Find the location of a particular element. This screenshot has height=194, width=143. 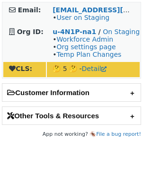

td: 🤔 5 🤔 - is located at coordinates (93, 70).